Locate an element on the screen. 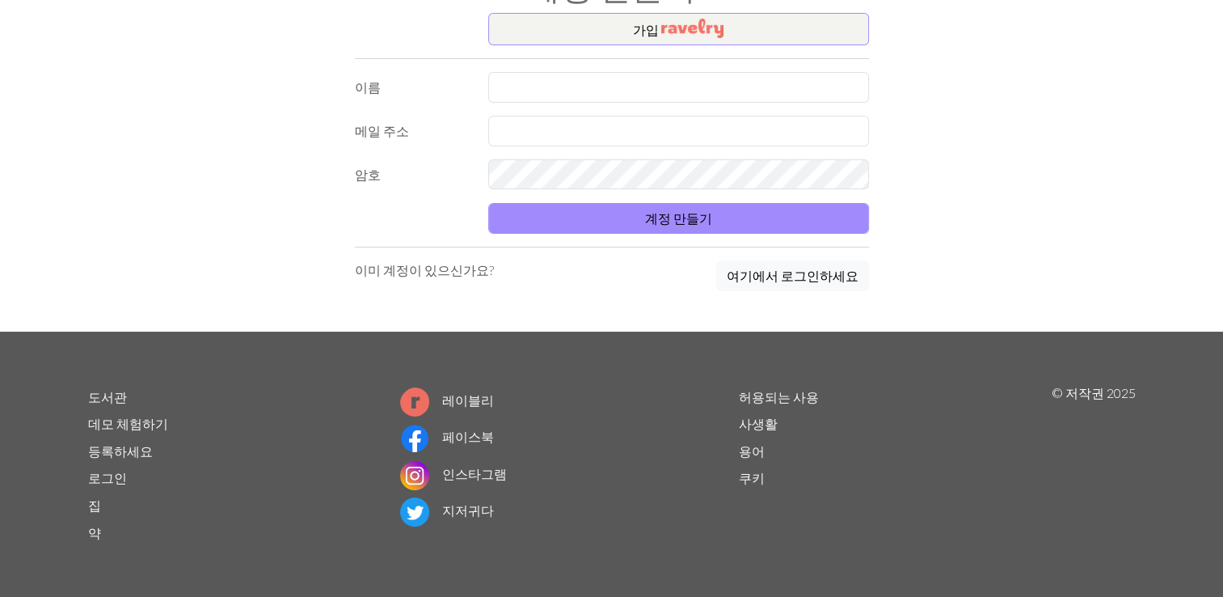  p: 이미 계정이 있으신가요? is located at coordinates (424, 270).